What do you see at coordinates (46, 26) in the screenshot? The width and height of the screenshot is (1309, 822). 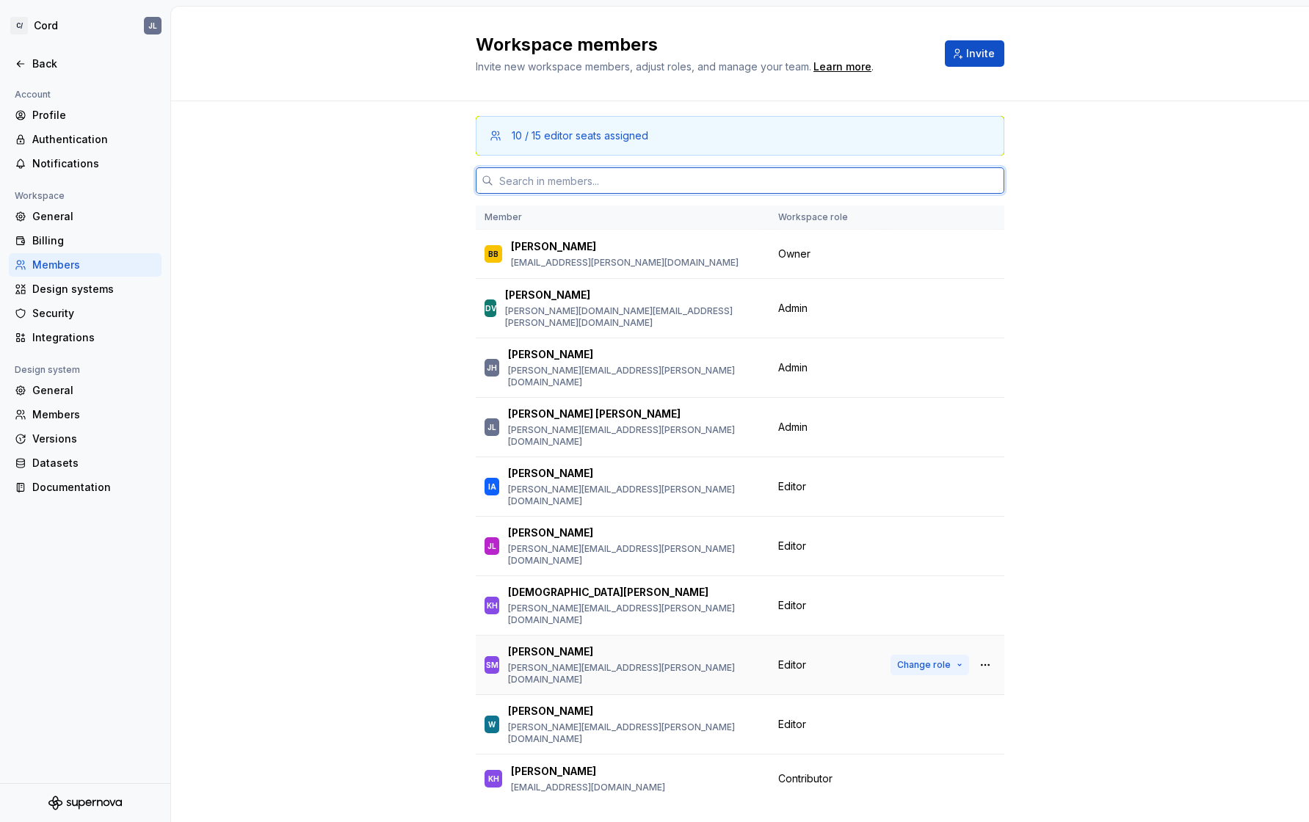 I see `div: Cord` at bounding box center [46, 26].